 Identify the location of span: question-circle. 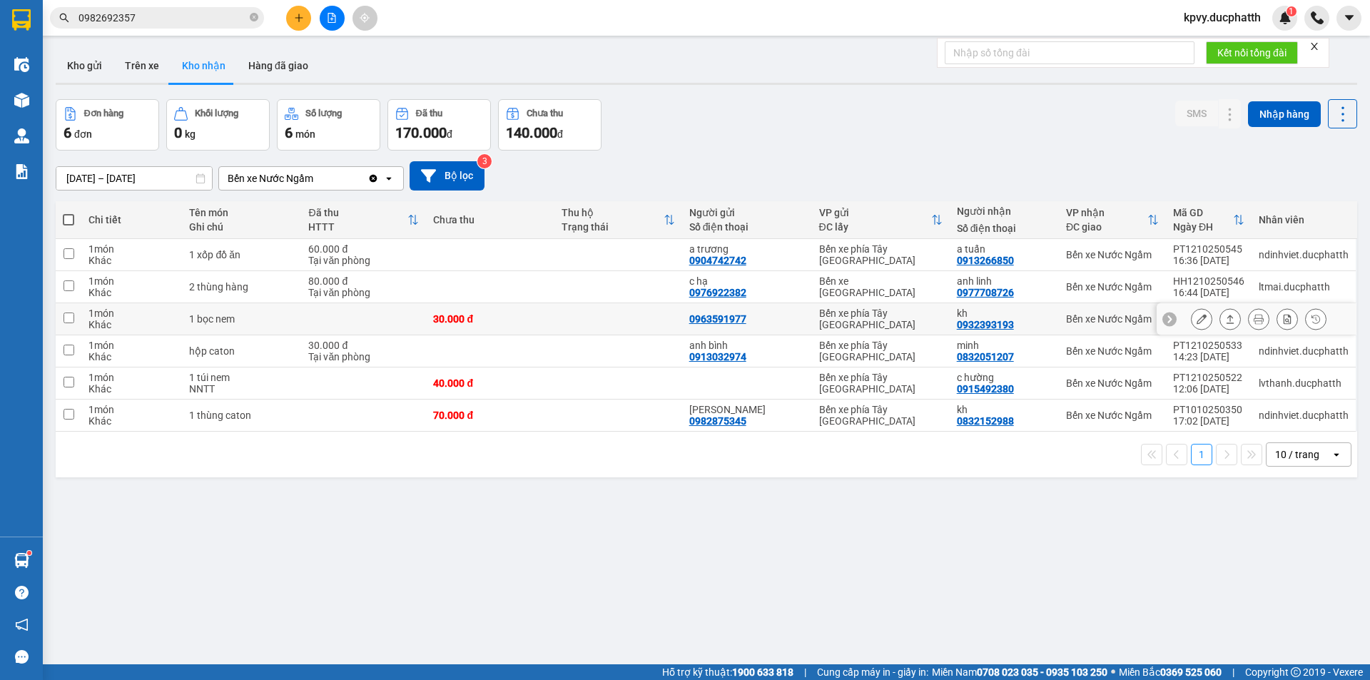
(21, 592).